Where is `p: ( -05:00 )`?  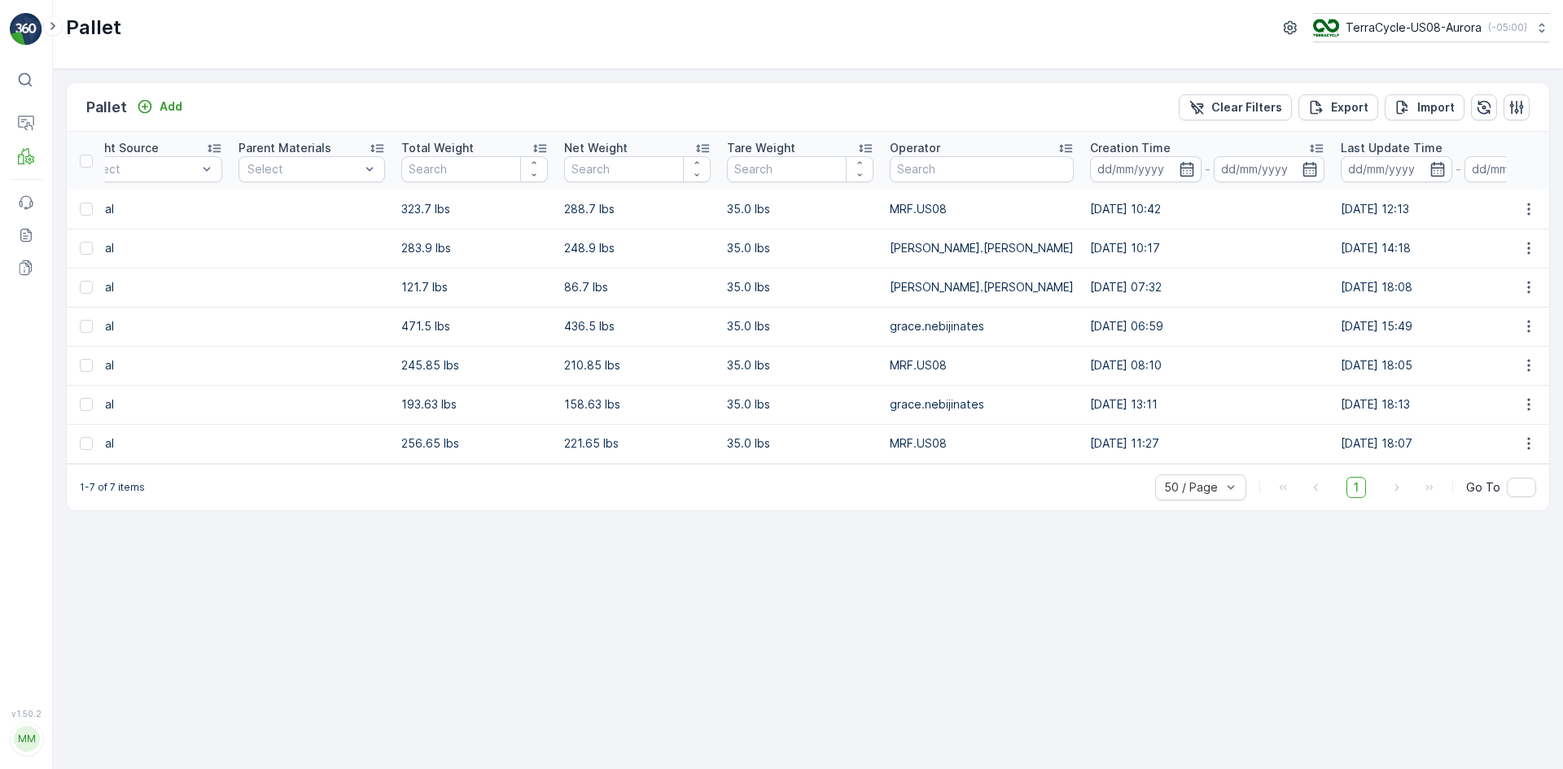 p: ( -05:00 ) is located at coordinates (1508, 28).